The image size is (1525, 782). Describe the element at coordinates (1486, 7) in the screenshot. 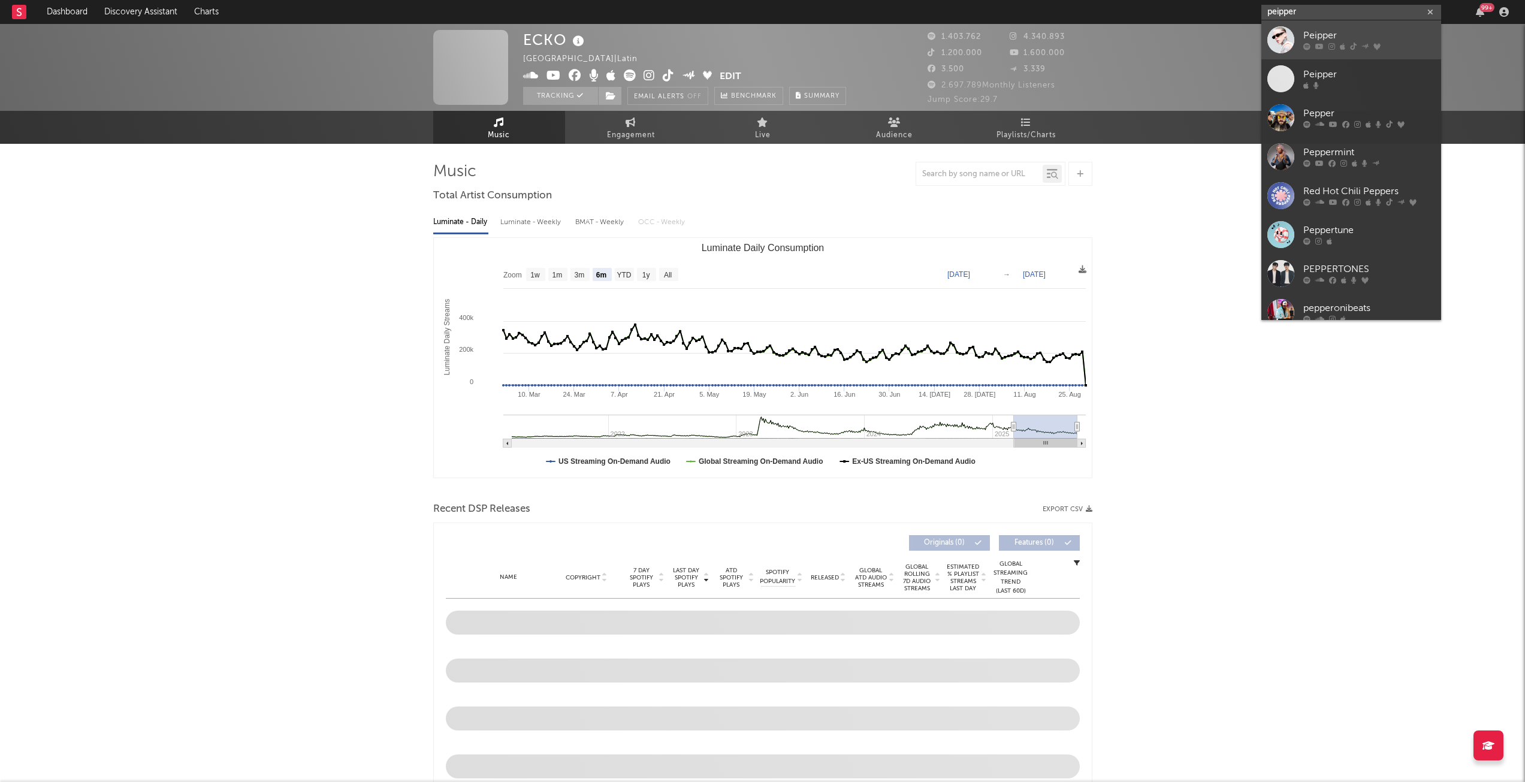

I see `div: 99 +` at that location.